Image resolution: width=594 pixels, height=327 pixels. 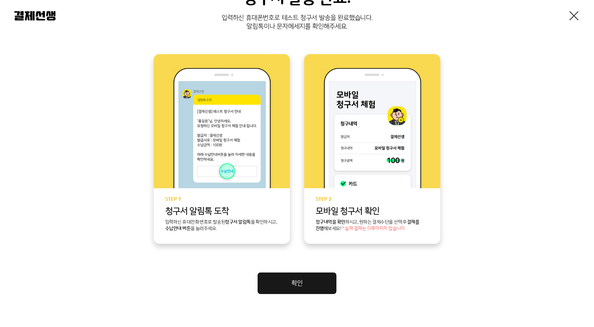 I want to click on button: 확인, so click(x=297, y=283).